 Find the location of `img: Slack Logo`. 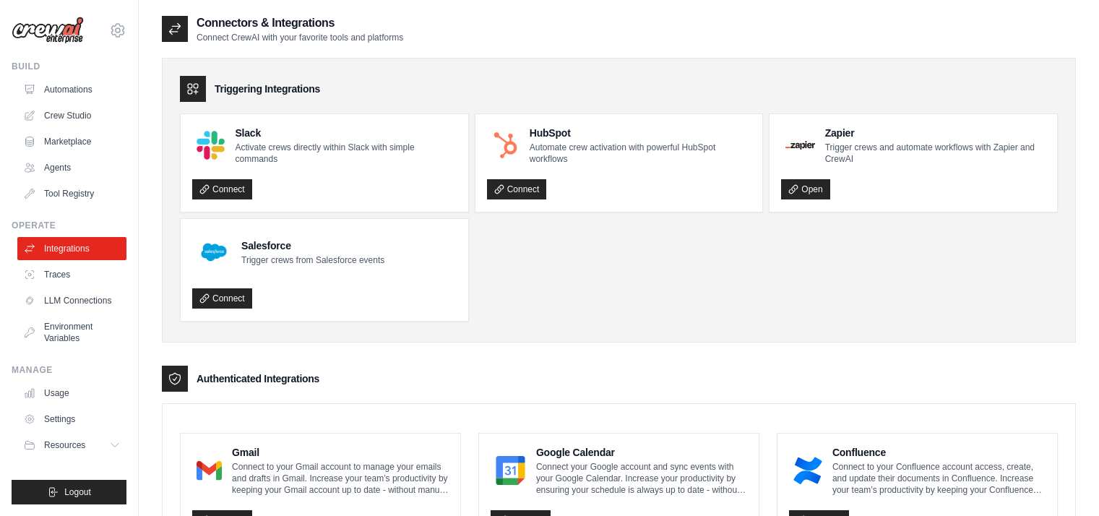

img: Slack Logo is located at coordinates (210, 144).